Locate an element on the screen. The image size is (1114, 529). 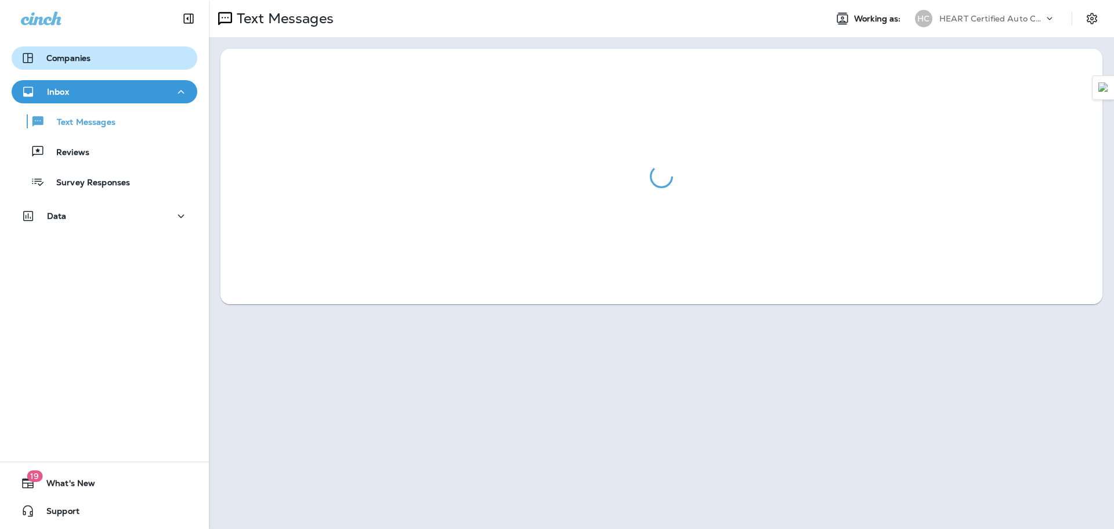
span: What's New is located at coordinates (65, 485).